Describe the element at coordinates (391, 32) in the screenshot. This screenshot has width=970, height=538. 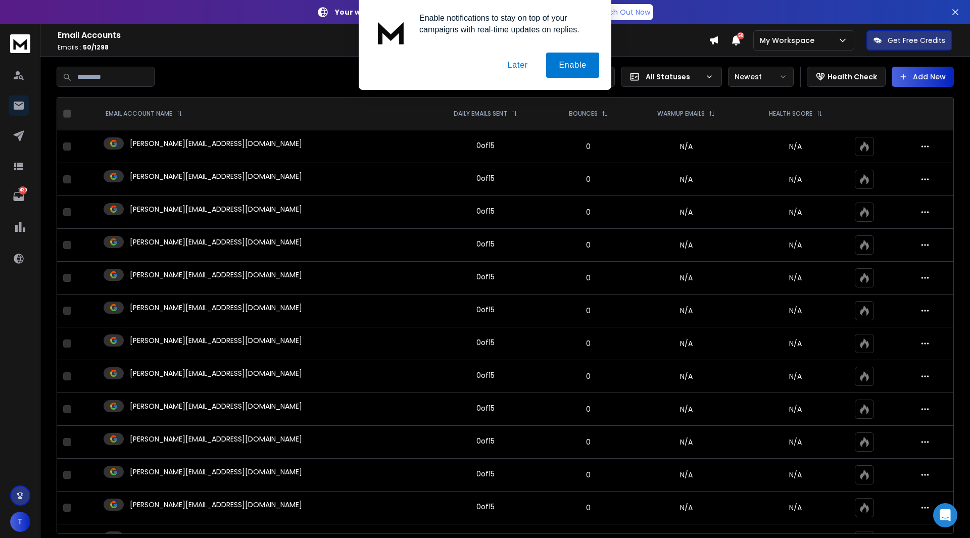
I see `img: notification icon` at that location.